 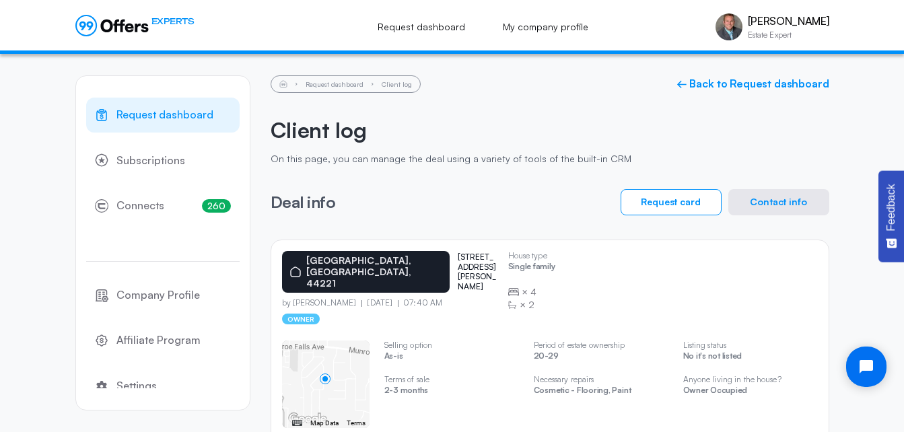 I want to click on span: 4, so click(x=533, y=292).